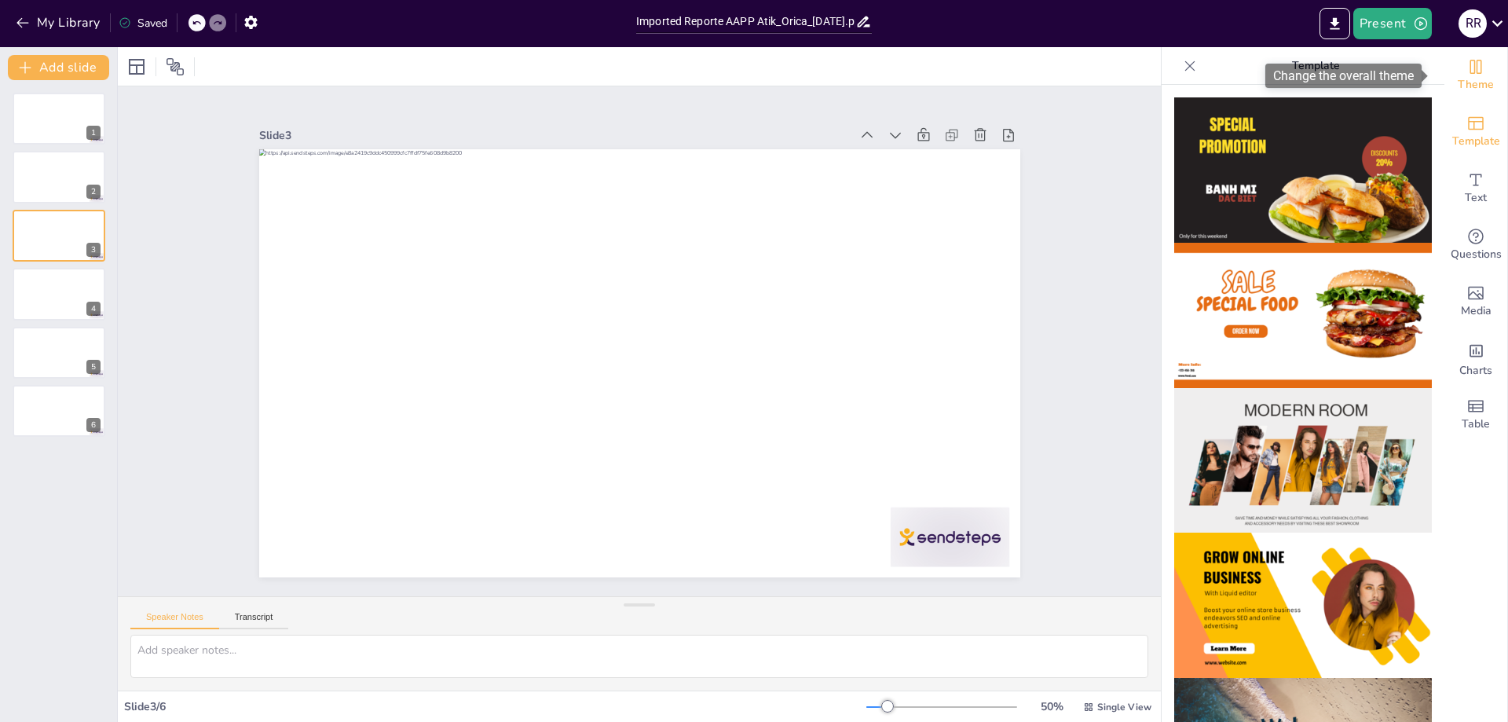  Describe the element at coordinates (143, 23) in the screenshot. I see `div: Saved` at that location.